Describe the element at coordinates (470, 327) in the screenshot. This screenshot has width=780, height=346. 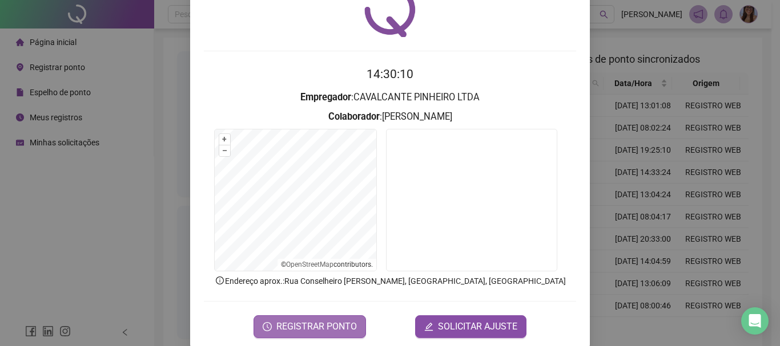
I see `button: editSOLICITAR AJUSTE` at that location.